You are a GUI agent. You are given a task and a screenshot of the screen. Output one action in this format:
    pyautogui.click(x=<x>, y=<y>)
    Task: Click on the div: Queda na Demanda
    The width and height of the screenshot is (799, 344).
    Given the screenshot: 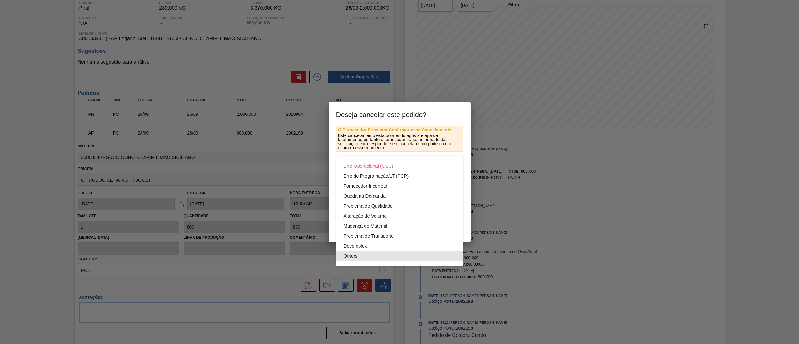 What is the action you would take?
    pyautogui.click(x=399, y=196)
    